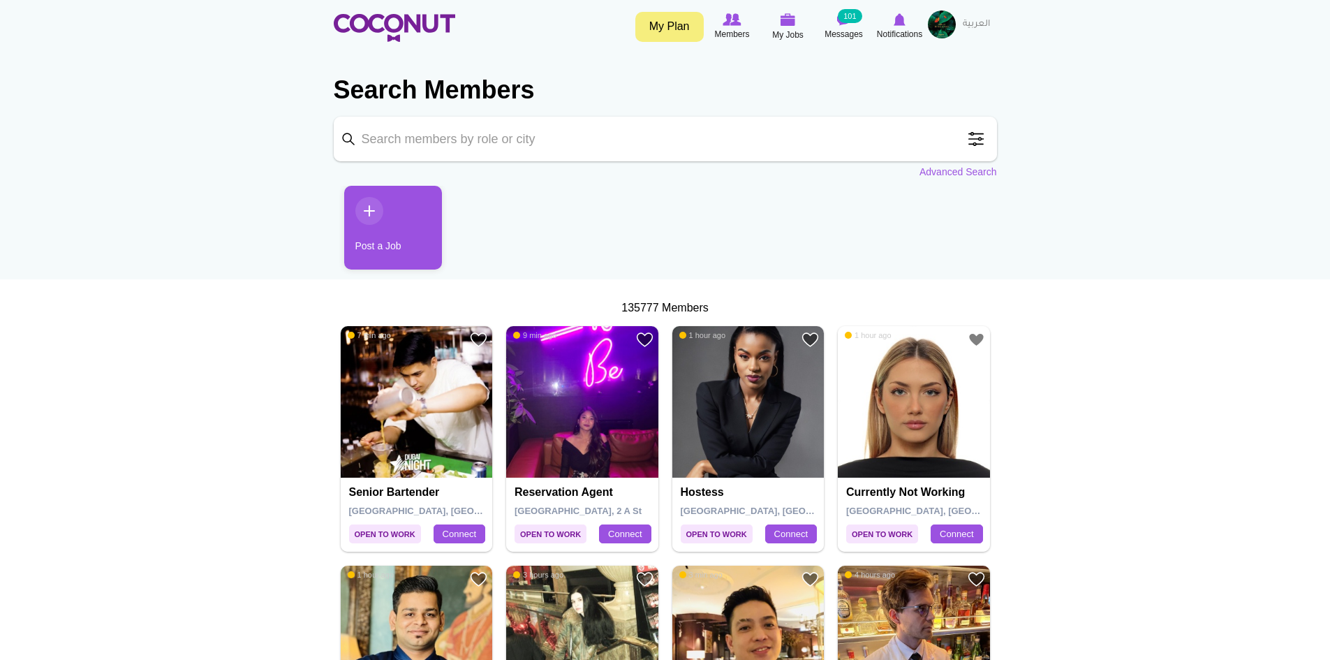 Image resolution: width=1330 pixels, height=660 pixels. I want to click on span: Messages, so click(844, 34).